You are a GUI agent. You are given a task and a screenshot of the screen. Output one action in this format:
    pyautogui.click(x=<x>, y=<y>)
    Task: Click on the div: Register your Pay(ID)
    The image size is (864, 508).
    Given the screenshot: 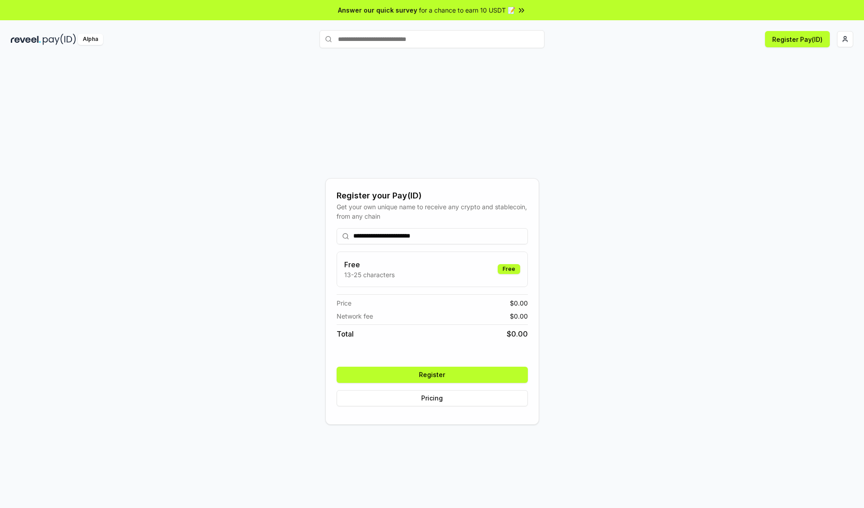 What is the action you would take?
    pyautogui.click(x=432, y=196)
    